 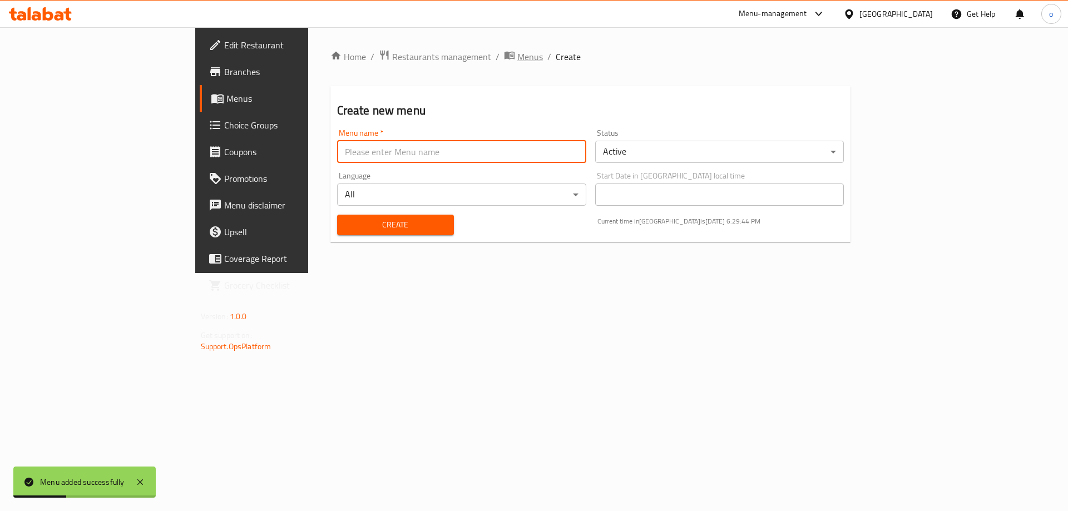 What do you see at coordinates (294, 285) in the screenshot?
I see `span: Grocery Checklist` at bounding box center [294, 285].